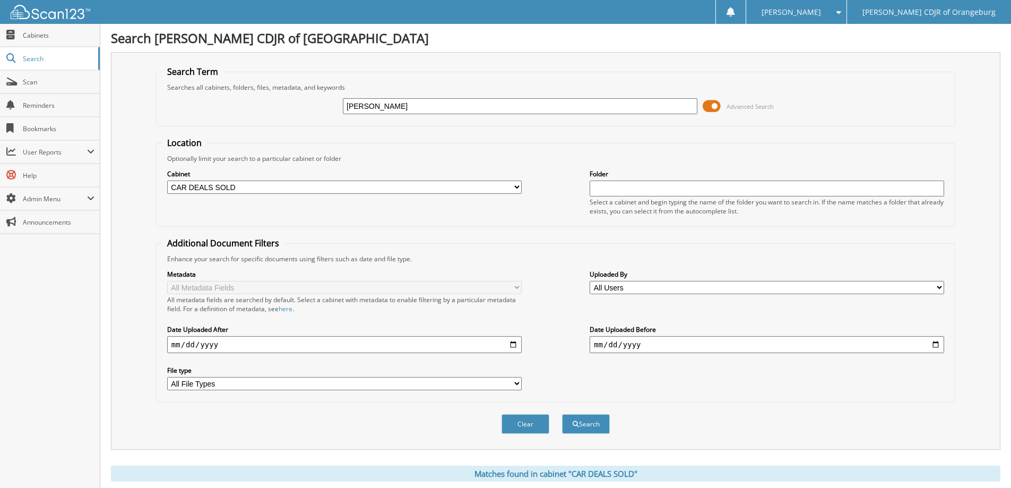  Describe the element at coordinates (344, 174) in the screenshot. I see `label: Cabinet` at that location.